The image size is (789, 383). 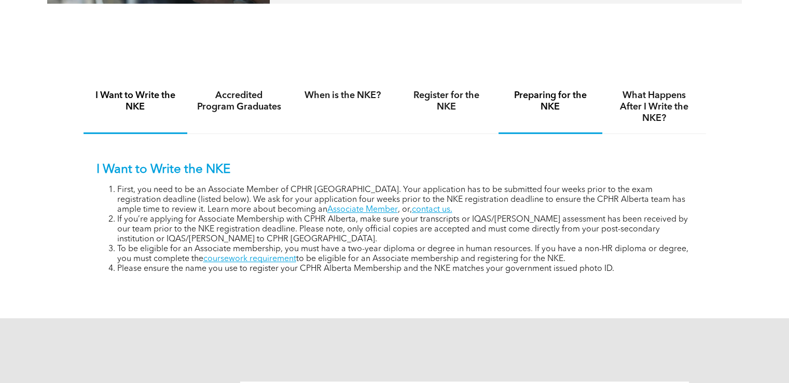 What do you see at coordinates (405, 254) in the screenshot?
I see `li: To be eligible for an Associate membership, you must have a two-year diploma or degree in human r...` at bounding box center [405, 254].